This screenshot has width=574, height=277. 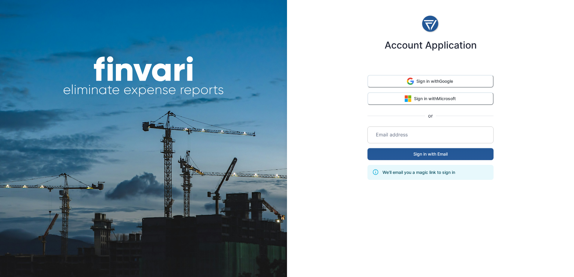 I want to click on img: finvari headline, so click(x=144, y=77).